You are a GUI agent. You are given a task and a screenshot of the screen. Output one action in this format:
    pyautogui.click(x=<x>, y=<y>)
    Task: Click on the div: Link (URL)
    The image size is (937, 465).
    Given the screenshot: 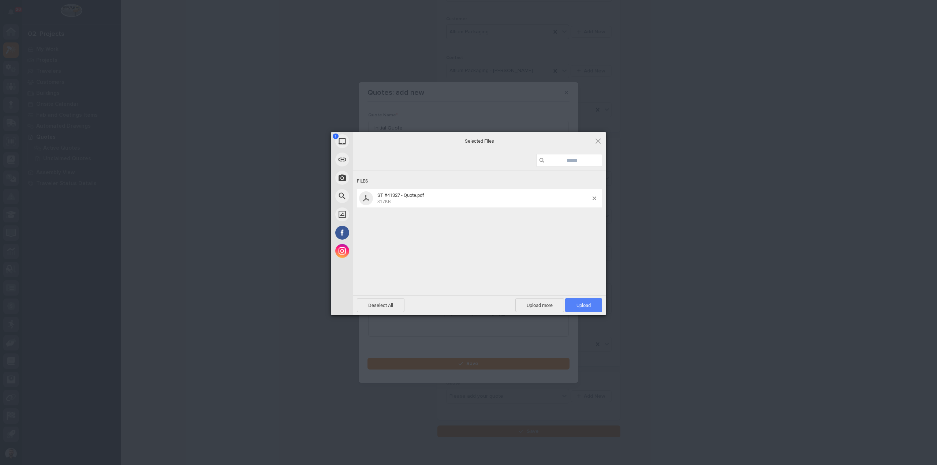 What is the action you would take?
    pyautogui.click(x=375, y=160)
    